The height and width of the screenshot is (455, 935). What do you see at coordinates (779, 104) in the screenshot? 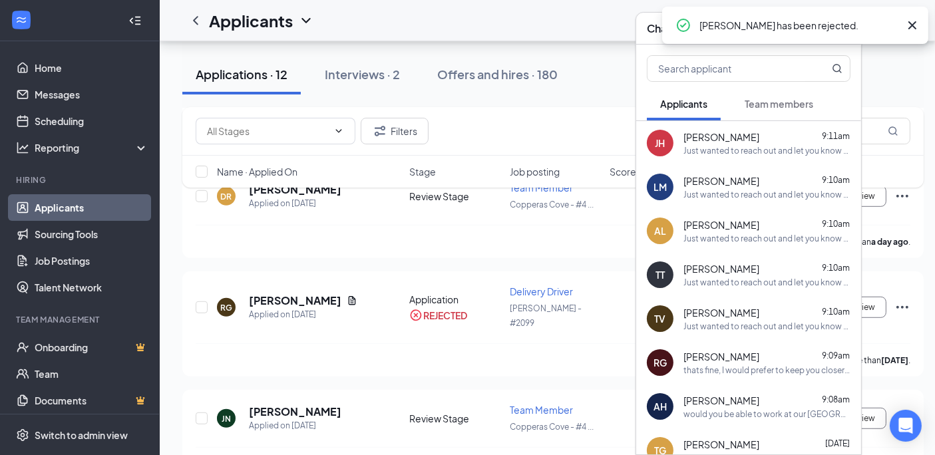
I see `span: Team members` at bounding box center [779, 104].